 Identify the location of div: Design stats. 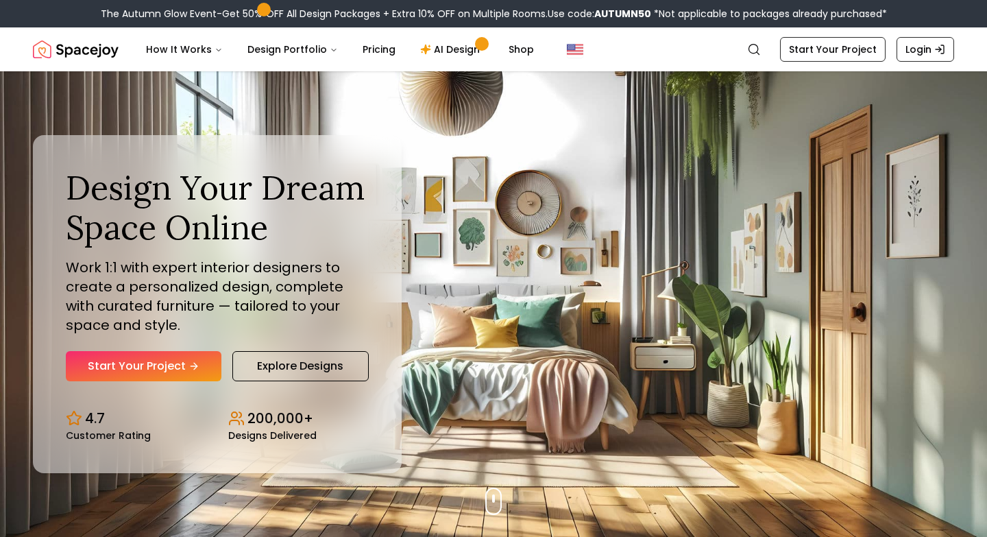
(217, 419).